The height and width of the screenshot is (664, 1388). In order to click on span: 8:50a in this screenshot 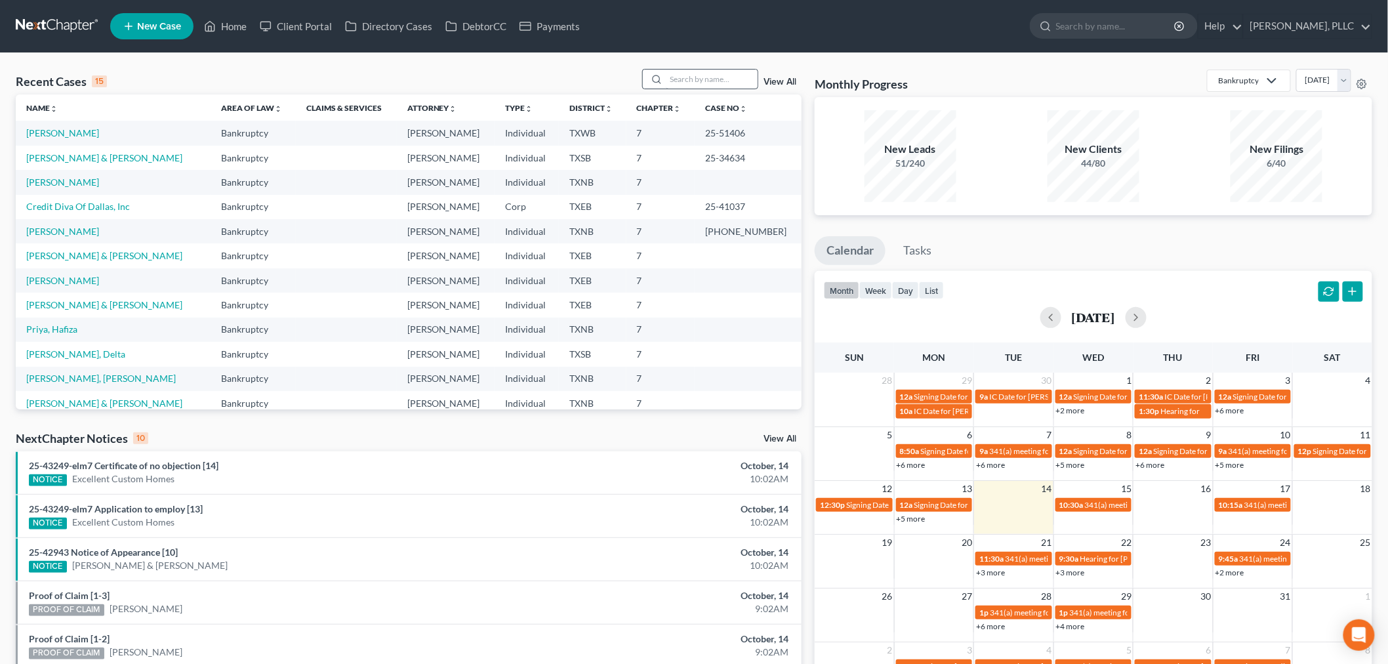, I will do `click(910, 451)`.